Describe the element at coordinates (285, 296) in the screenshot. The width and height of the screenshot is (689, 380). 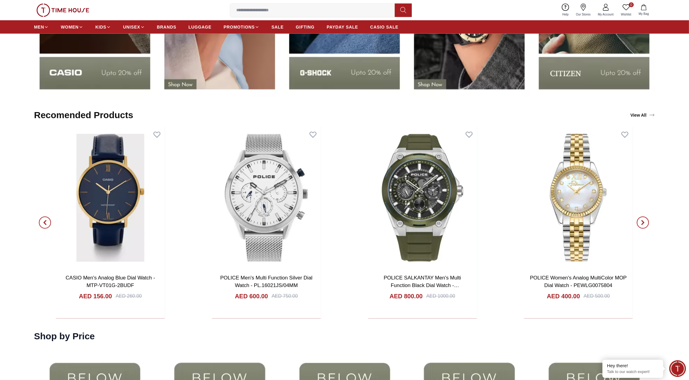
I see `div: AED 750.00` at that location.